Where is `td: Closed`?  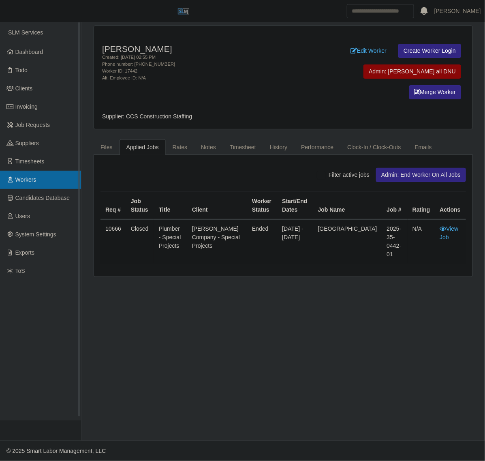
td: Closed is located at coordinates (140, 241).